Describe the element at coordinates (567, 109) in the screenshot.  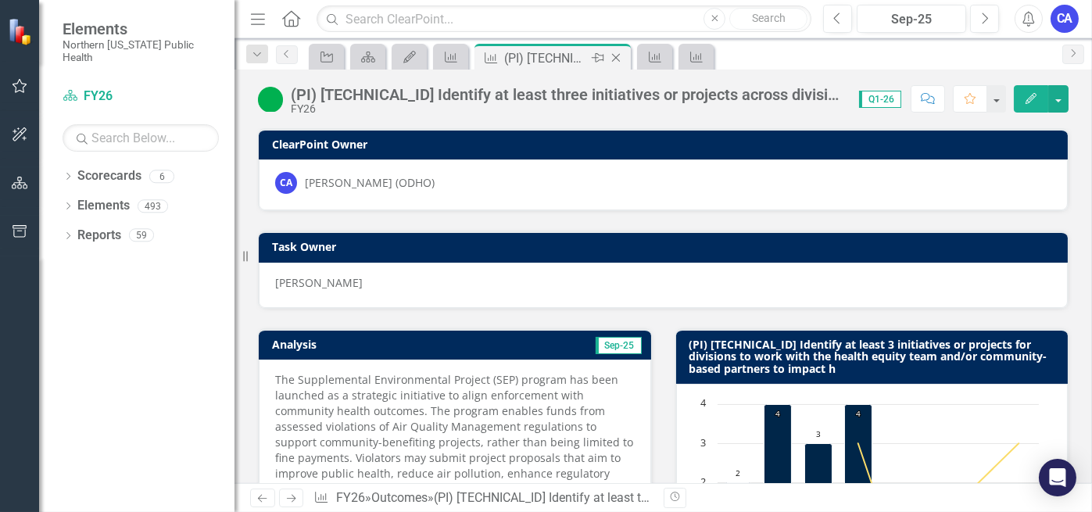
I see `div: FY26` at that location.